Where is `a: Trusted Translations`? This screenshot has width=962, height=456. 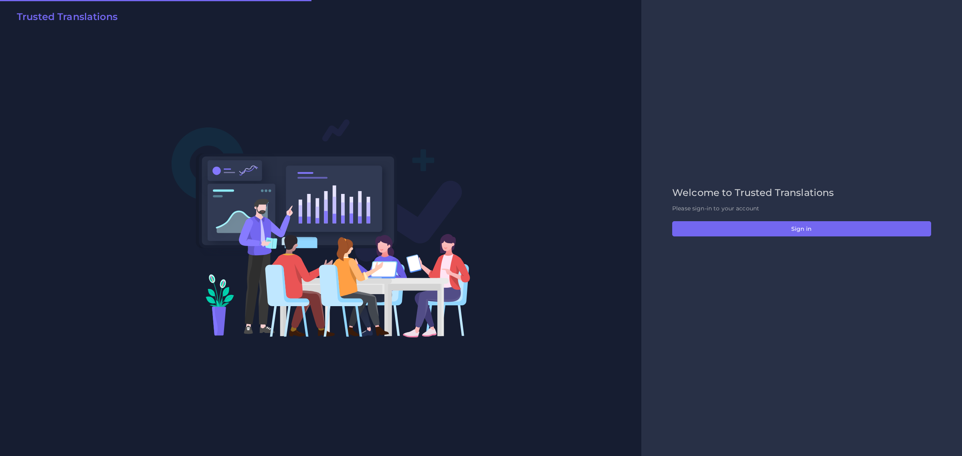
a: Trusted Translations is located at coordinates (64, 18).